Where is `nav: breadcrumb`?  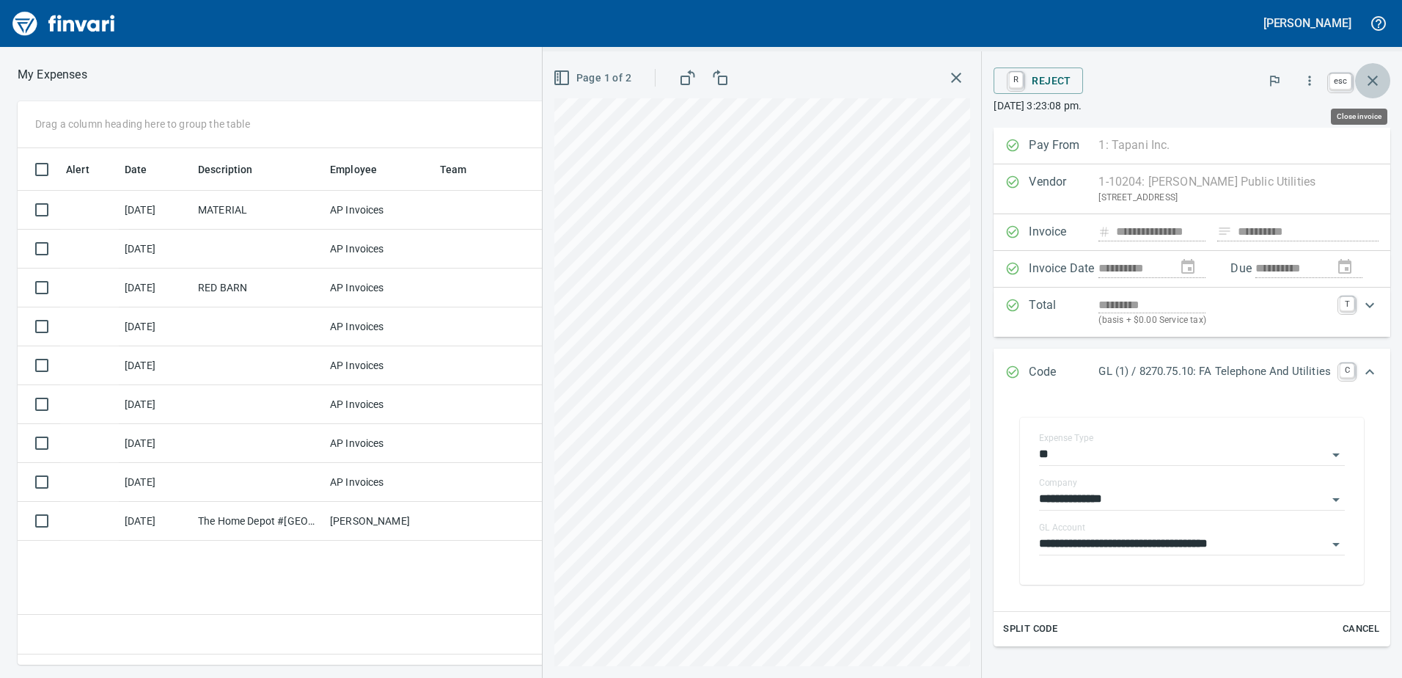
nav: breadcrumb is located at coordinates (52, 75).